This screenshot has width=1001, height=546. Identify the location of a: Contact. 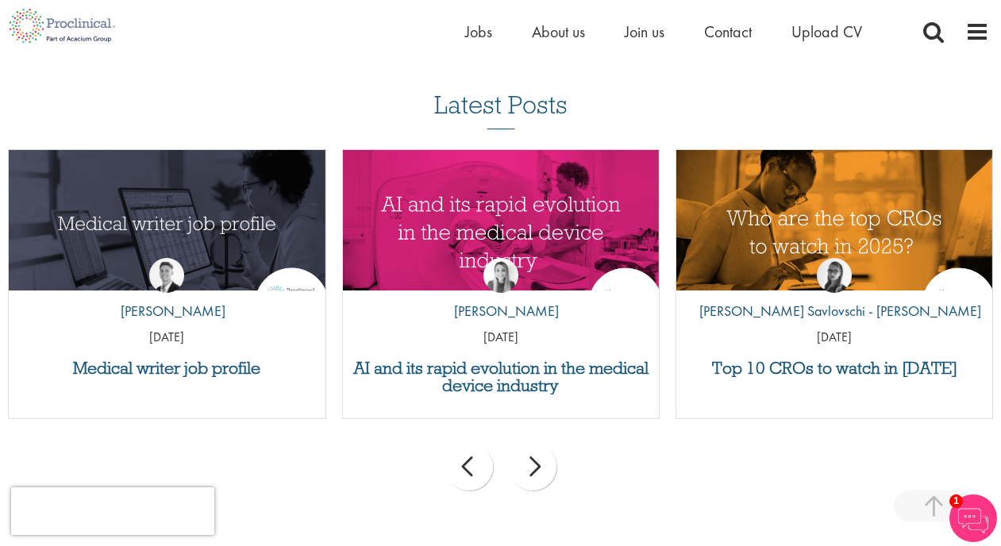
(728, 32).